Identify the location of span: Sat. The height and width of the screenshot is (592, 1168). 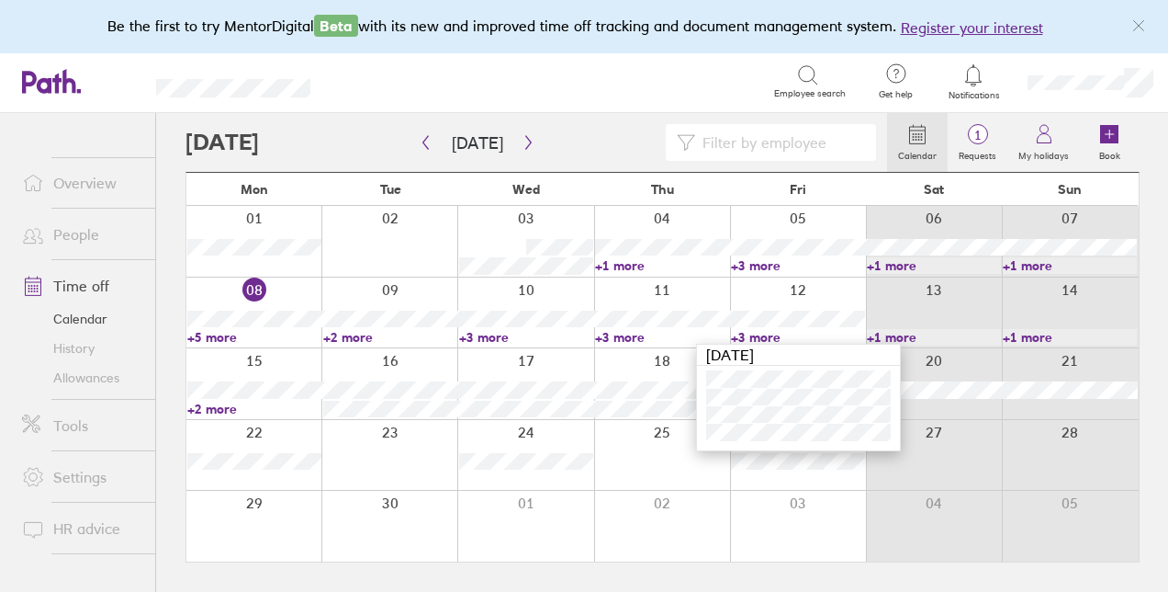
(934, 189).